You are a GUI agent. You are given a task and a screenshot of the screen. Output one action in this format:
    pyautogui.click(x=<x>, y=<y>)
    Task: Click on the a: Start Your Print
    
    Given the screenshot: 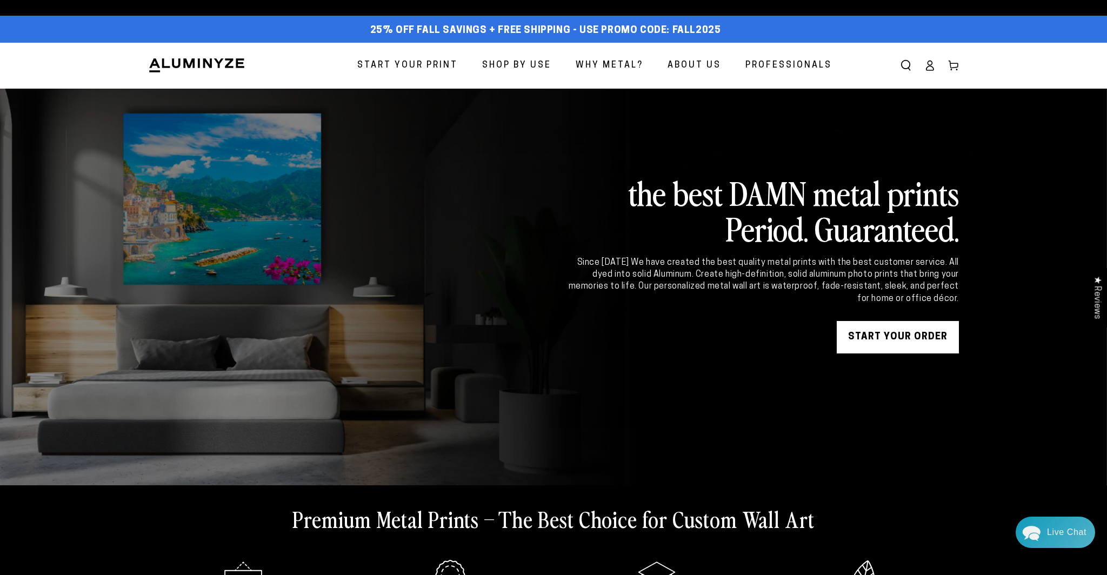 What is the action you would take?
    pyautogui.click(x=407, y=65)
    